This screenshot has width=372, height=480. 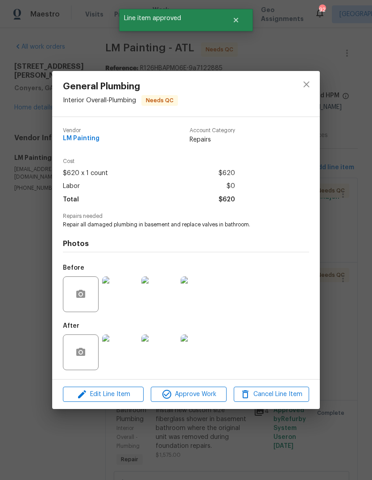 I want to click on span: Repairs needed, so click(x=186, y=216).